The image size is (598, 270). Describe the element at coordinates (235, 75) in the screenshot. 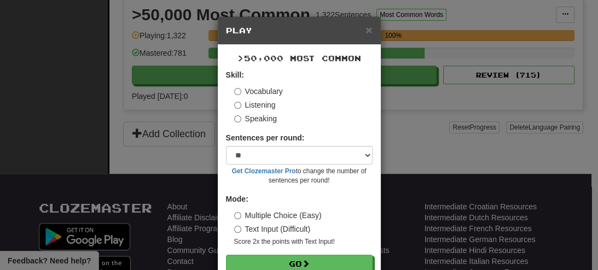

I see `strong: Skill:` at that location.